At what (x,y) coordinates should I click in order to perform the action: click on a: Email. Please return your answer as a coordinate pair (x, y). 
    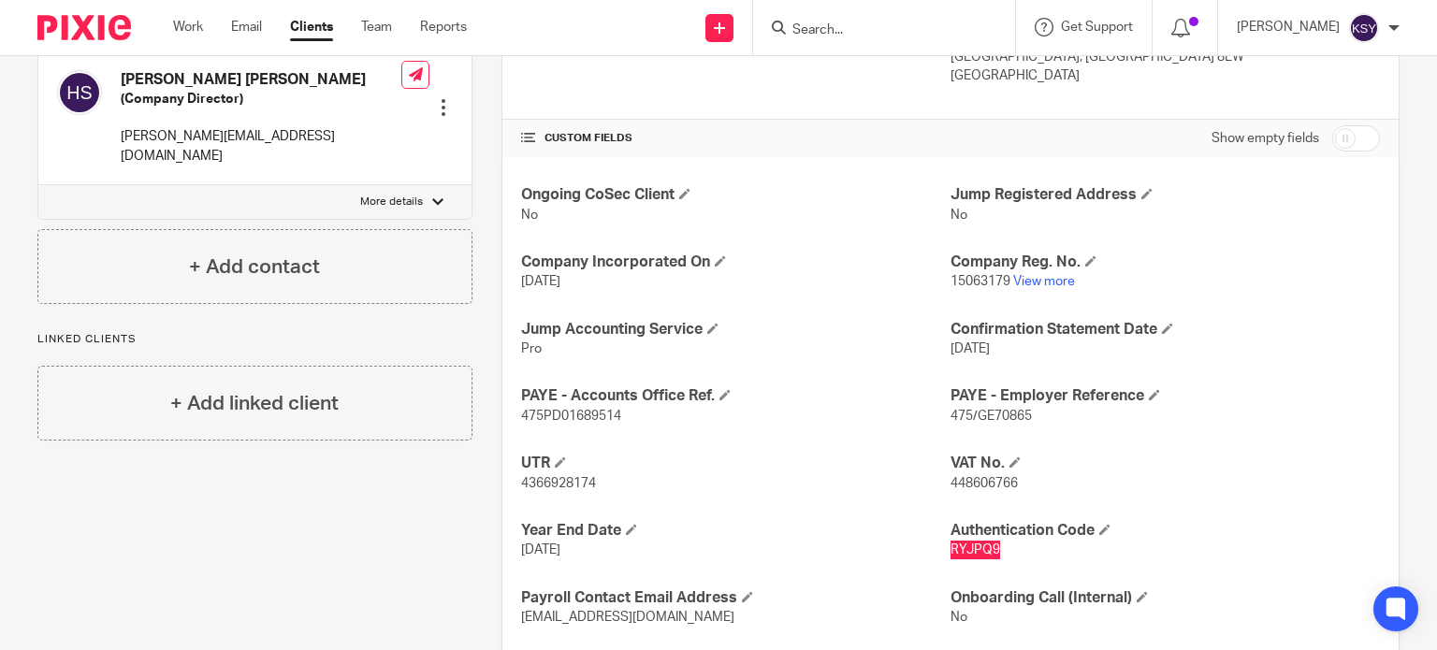
    Looking at the image, I should click on (246, 27).